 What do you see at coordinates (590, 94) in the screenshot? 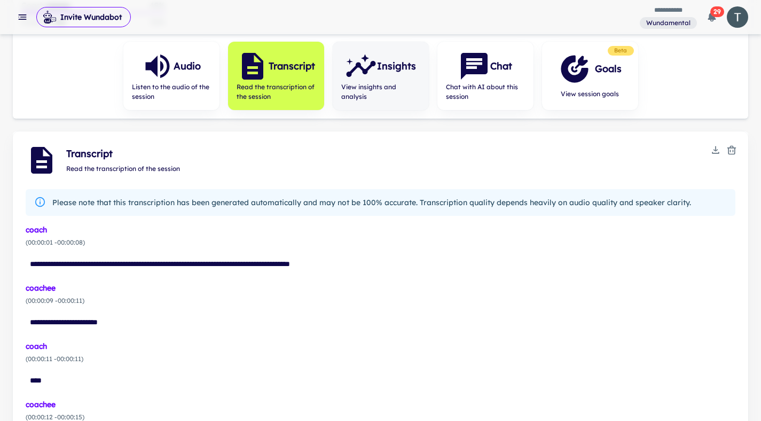
I see `span: View session goals` at bounding box center [590, 94].